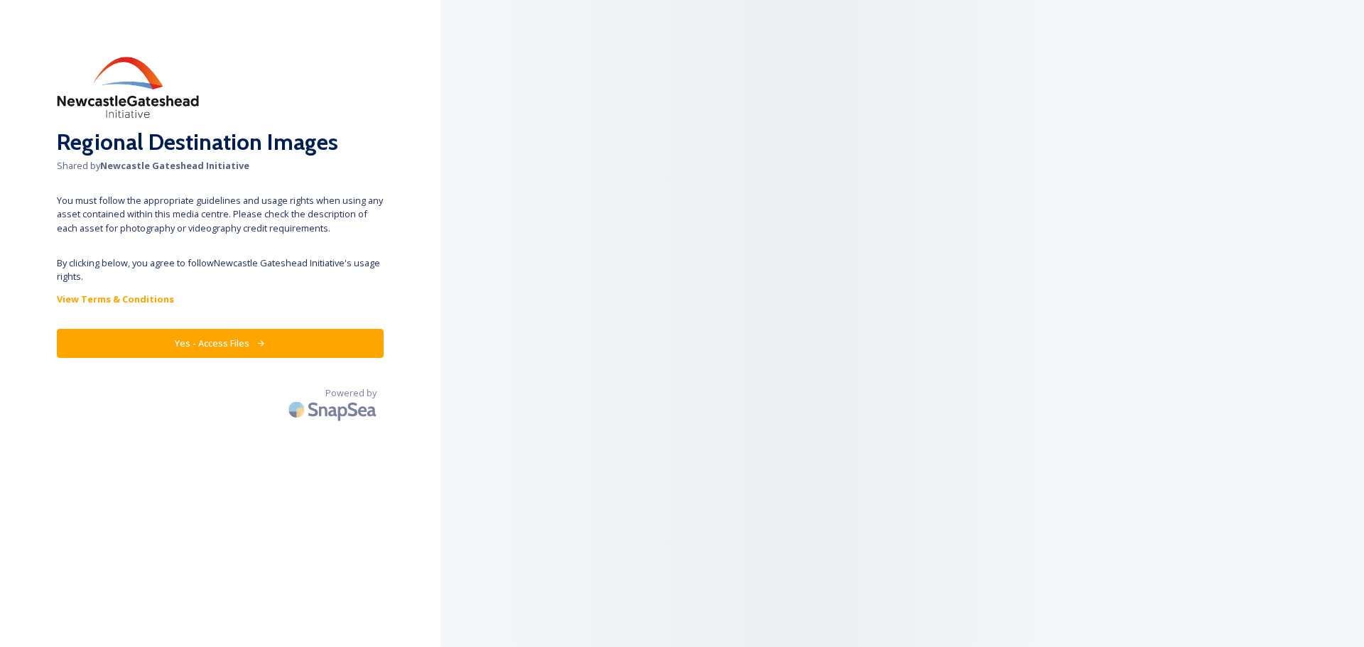 The width and height of the screenshot is (1364, 647). I want to click on a: View Terms & Conditions, so click(220, 299).